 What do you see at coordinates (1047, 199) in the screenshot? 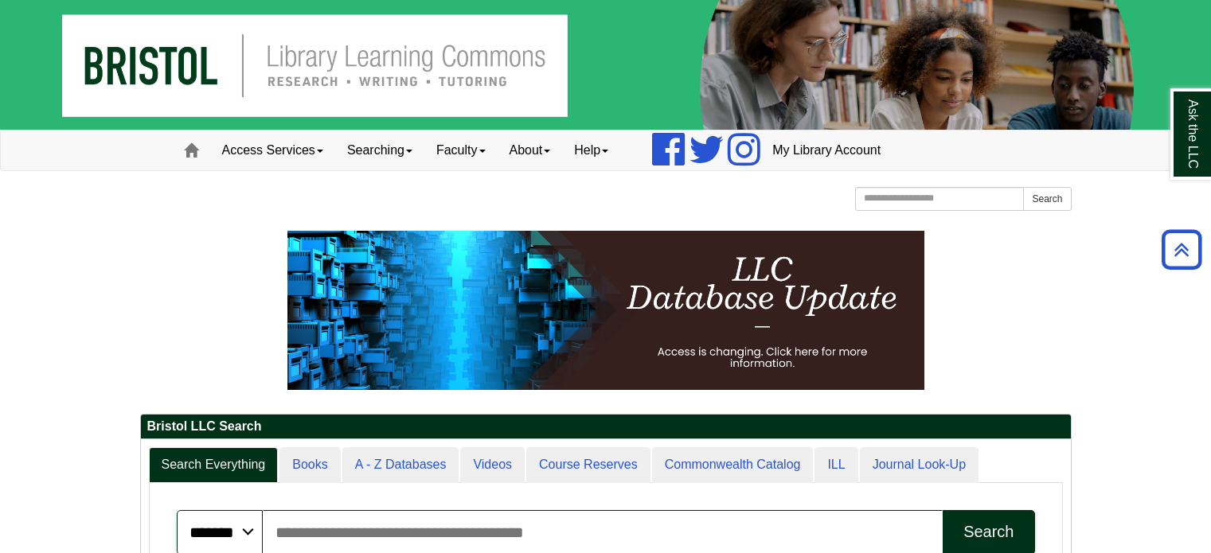
I see `button: Search` at bounding box center [1047, 199].